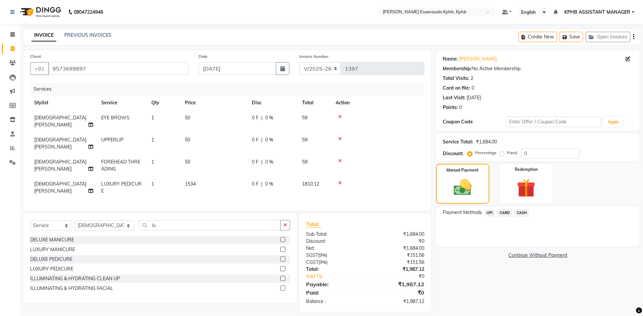 The image size is (643, 316). Describe the element at coordinates (121, 188) in the screenshot. I see `span: LUXURY PEDICURE` at that location.